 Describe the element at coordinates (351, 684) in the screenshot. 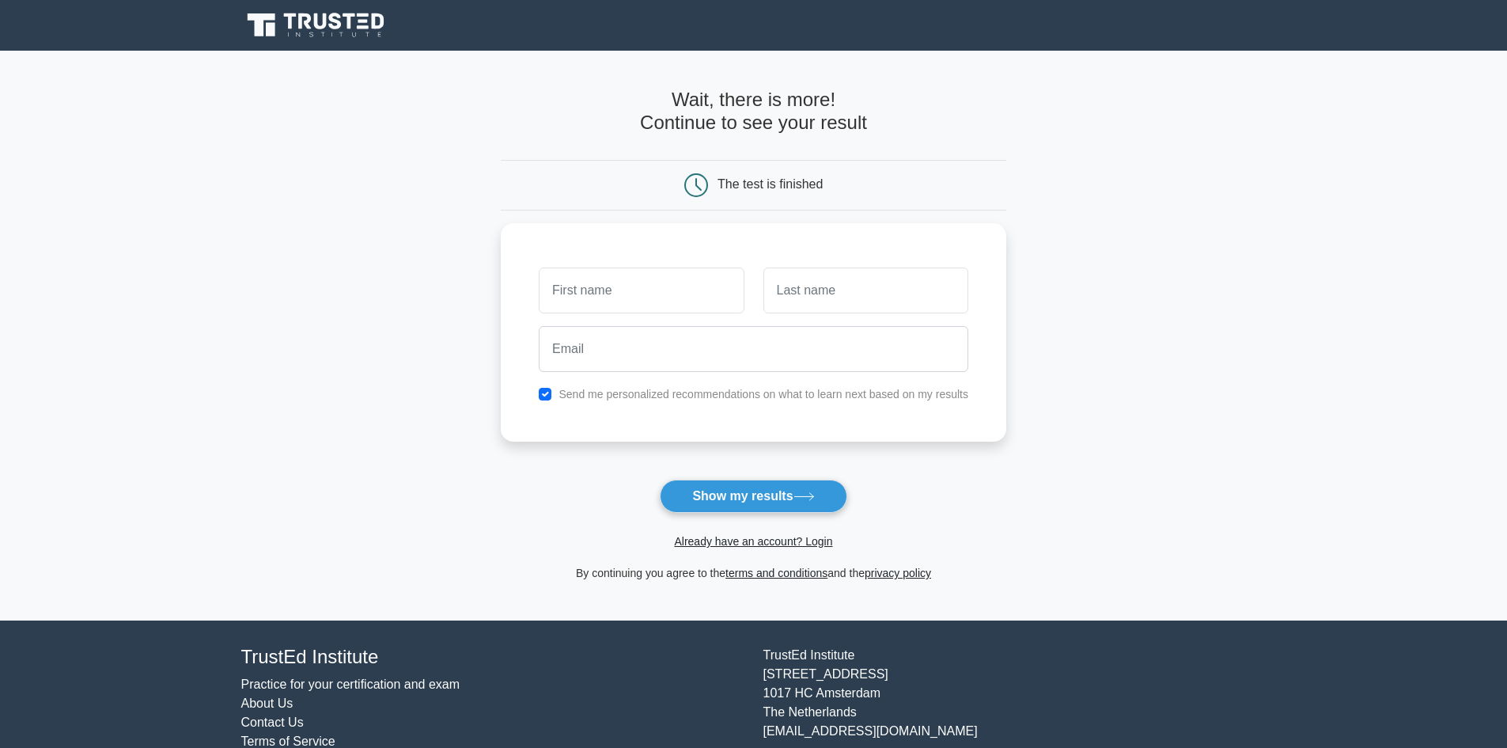

I see `a: Practice for your certification and exam` at that location.